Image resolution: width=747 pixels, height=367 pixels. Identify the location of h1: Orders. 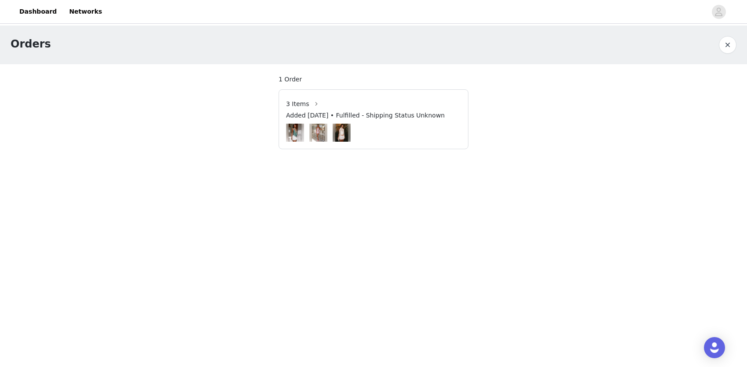
(31, 44).